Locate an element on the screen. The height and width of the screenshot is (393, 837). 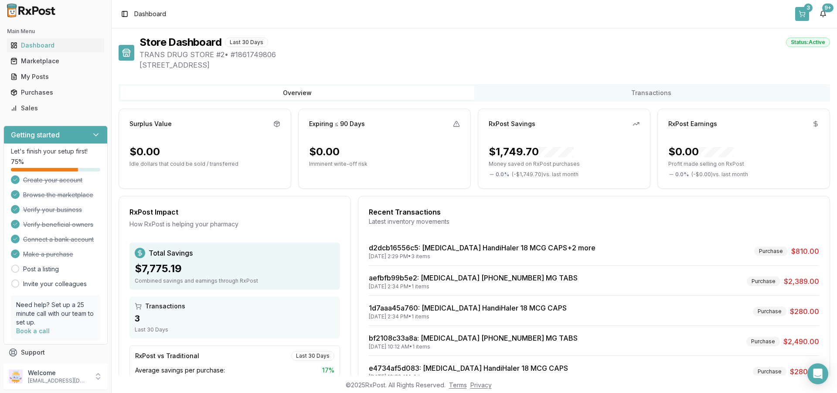
p: Need help? Set up a 25 minute call with our team to set up. is located at coordinates (55, 313).